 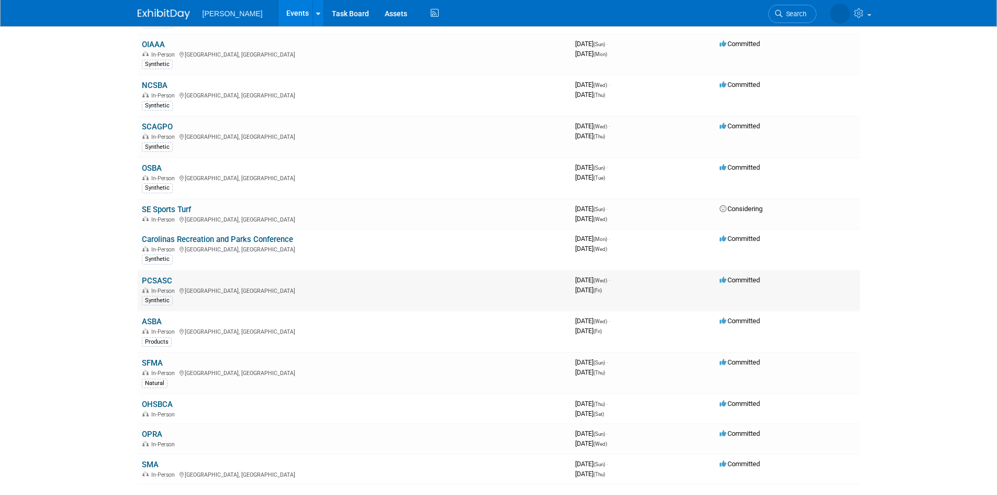 What do you see at coordinates (152, 434) in the screenshot?
I see `a: OPRA` at bounding box center [152, 434].